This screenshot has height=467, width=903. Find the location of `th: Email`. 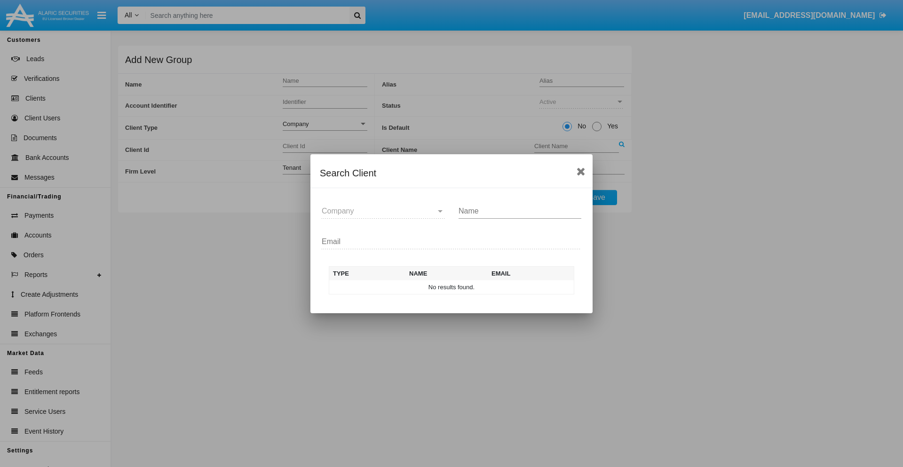

th: Email is located at coordinates (531, 273).